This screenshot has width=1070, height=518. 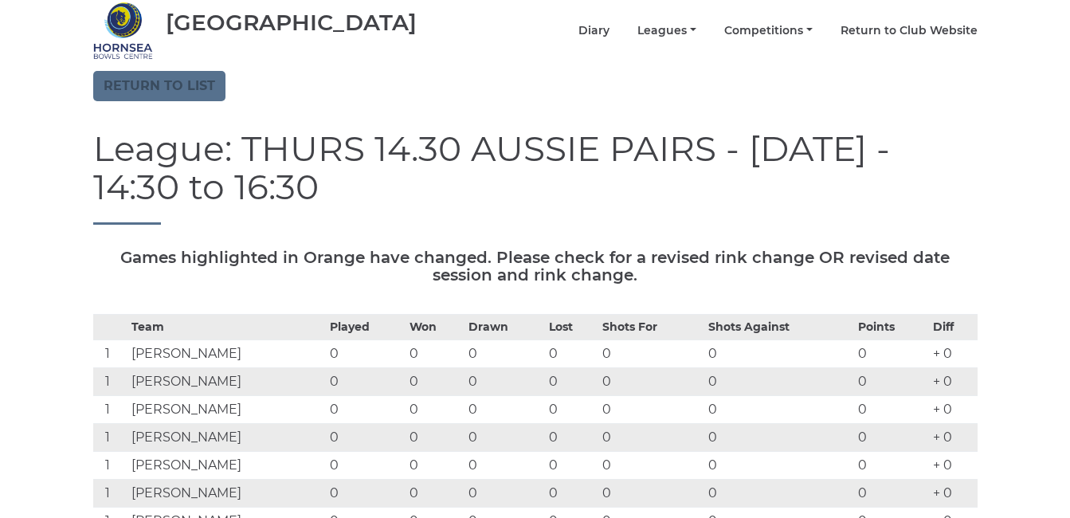 What do you see at coordinates (952, 327) in the screenshot?
I see `th: Diff` at bounding box center [952, 327].